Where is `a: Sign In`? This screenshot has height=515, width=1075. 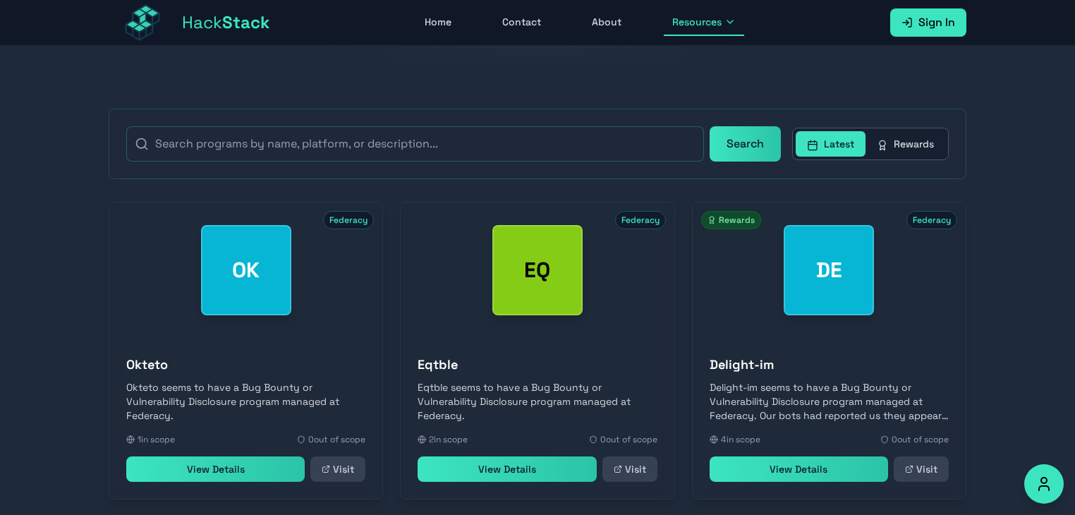
a: Sign In is located at coordinates (928, 23).